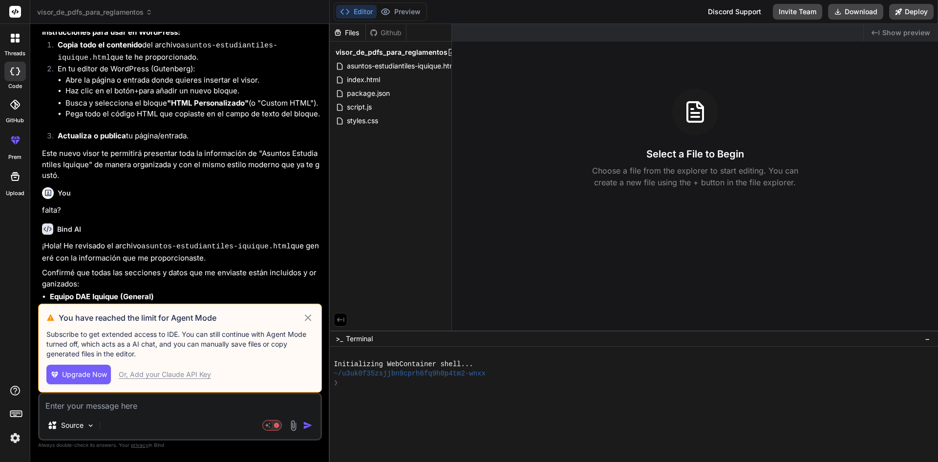 This screenshot has height=462, width=938. What do you see at coordinates (180, 445) in the screenshot?
I see `p: Always double-check its answers. Your in Bind` at bounding box center [180, 445].